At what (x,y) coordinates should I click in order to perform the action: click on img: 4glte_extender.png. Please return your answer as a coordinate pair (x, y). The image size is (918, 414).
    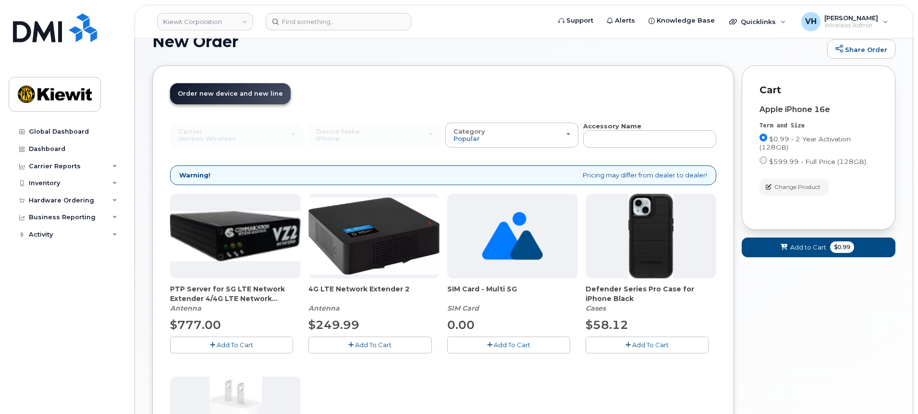
    Looking at the image, I should click on (374, 236).